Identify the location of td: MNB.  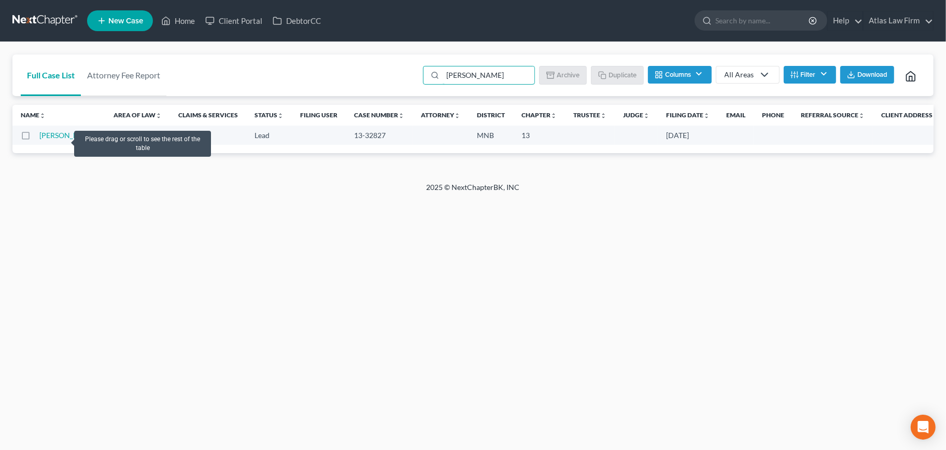
(491, 135).